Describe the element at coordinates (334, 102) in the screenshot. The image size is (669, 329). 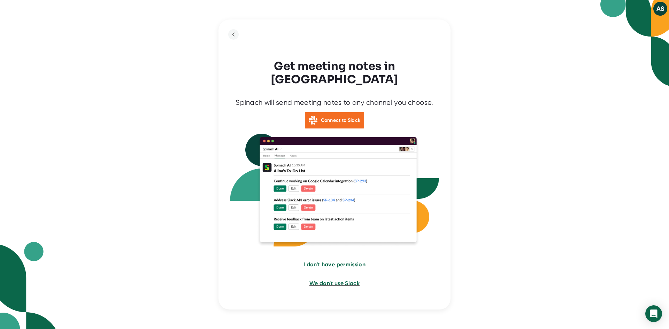
I see `div: Spinach will send meeting notes to any channel you choose.` at that location.